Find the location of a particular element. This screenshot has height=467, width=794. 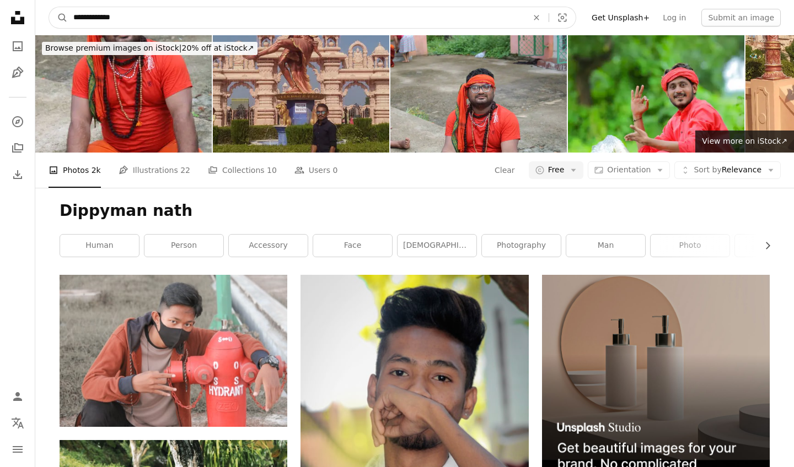

button: scroll list to the right is located at coordinates (763, 246).